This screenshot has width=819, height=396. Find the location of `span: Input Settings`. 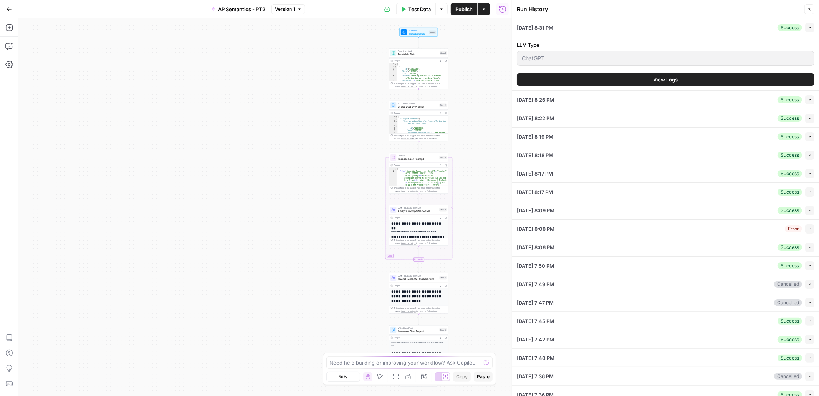

span: Input Settings is located at coordinates (418, 34).